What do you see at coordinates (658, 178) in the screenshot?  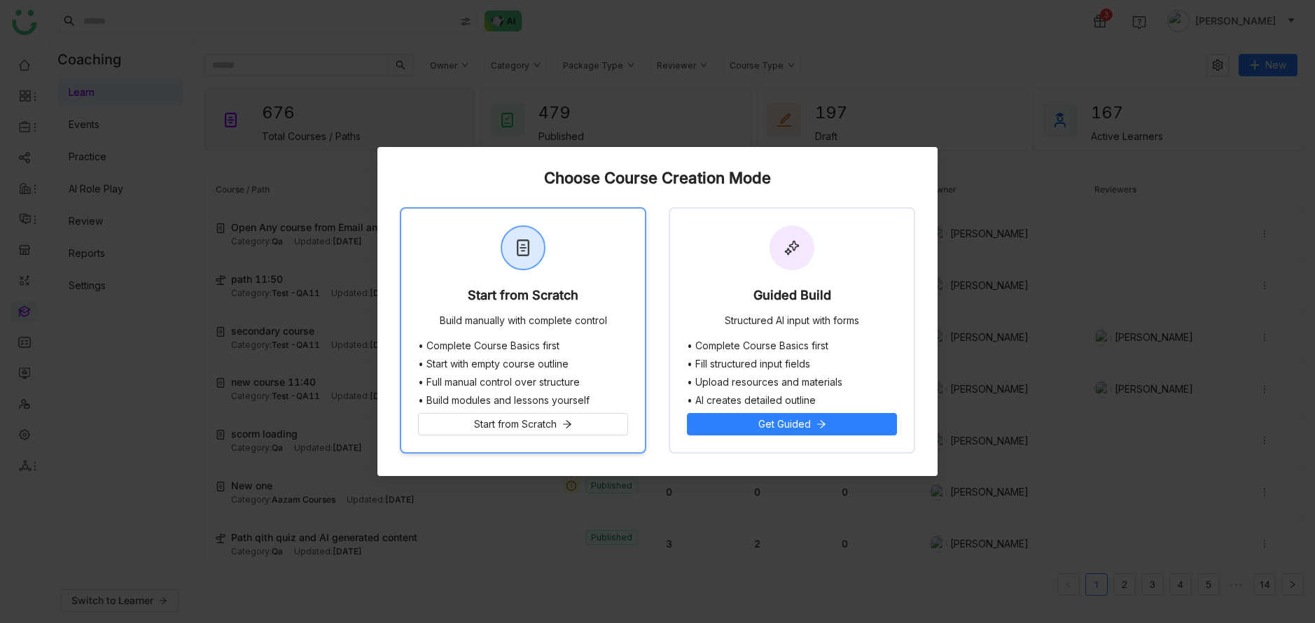 I see `div: Choose Course Creation Mode` at bounding box center [658, 178].